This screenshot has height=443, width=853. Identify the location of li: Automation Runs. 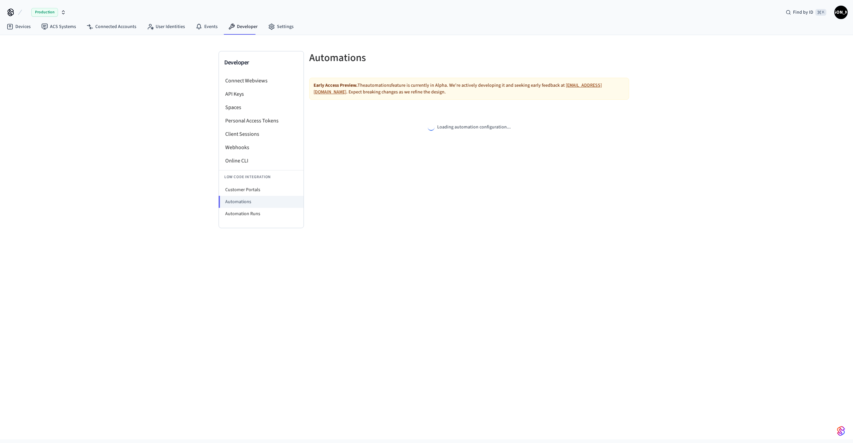
(261, 214).